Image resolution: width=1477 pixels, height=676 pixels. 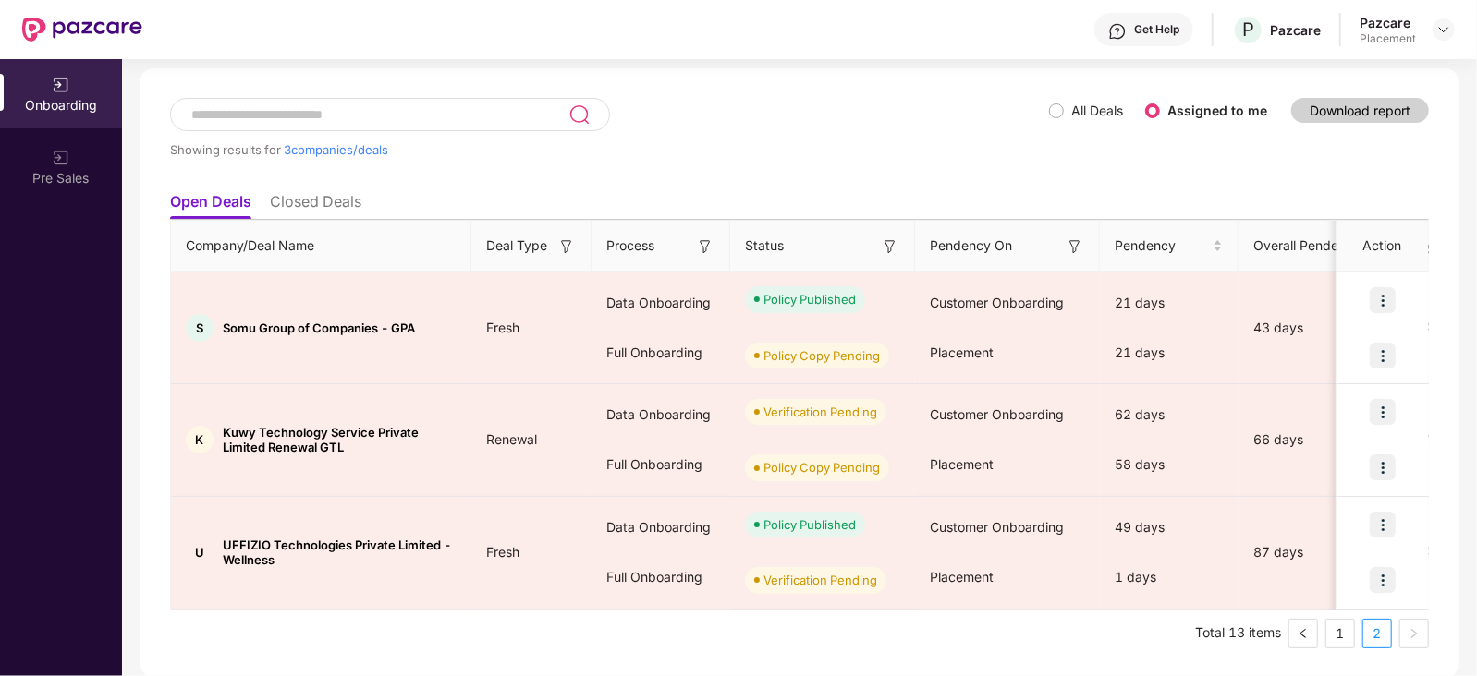 I want to click on button: left, so click(x=1303, y=634).